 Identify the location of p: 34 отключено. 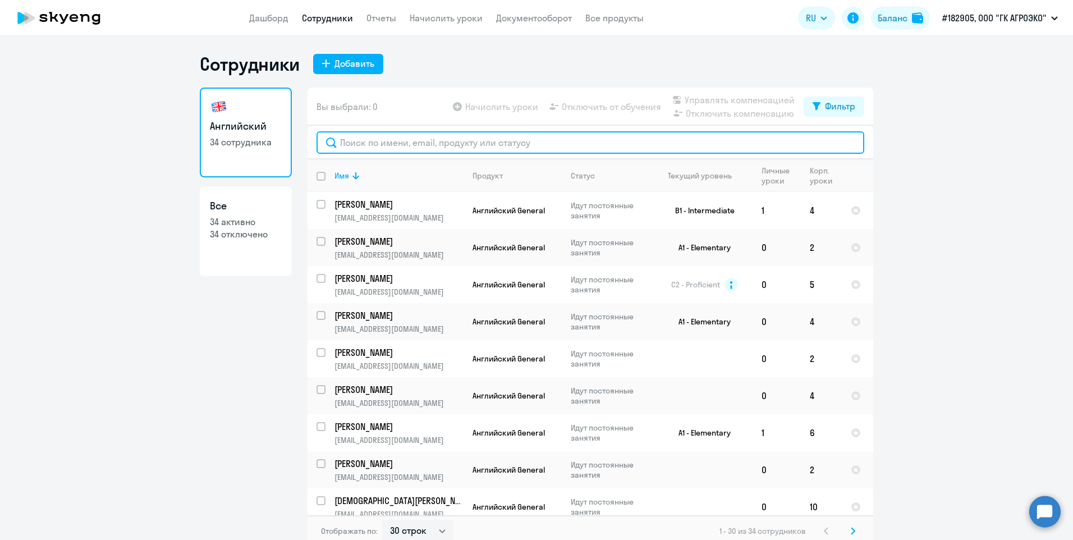
(246, 234).